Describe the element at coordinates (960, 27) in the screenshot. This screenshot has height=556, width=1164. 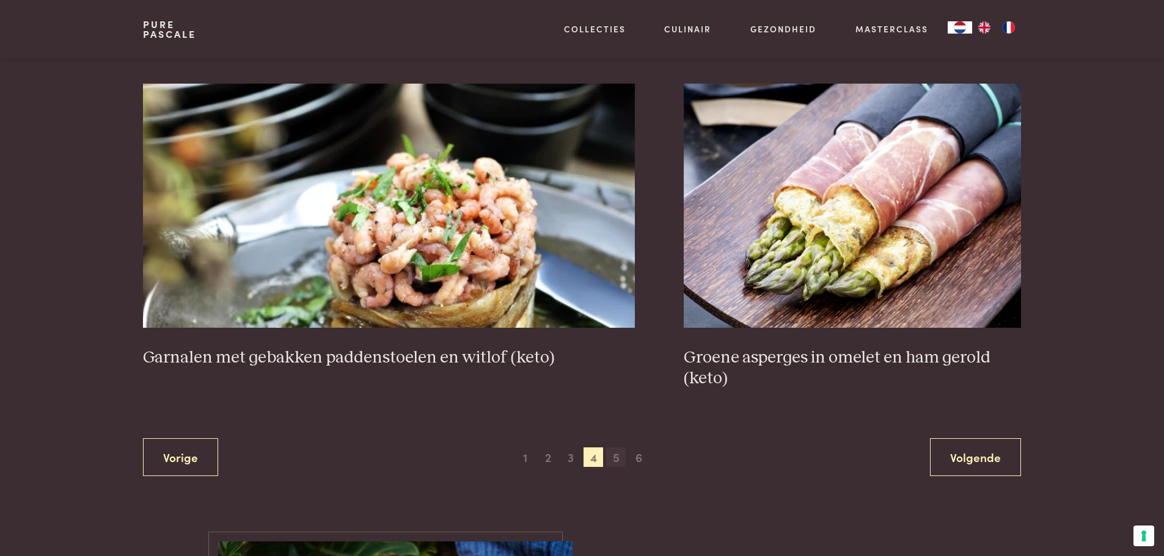
I see `div: Language` at that location.